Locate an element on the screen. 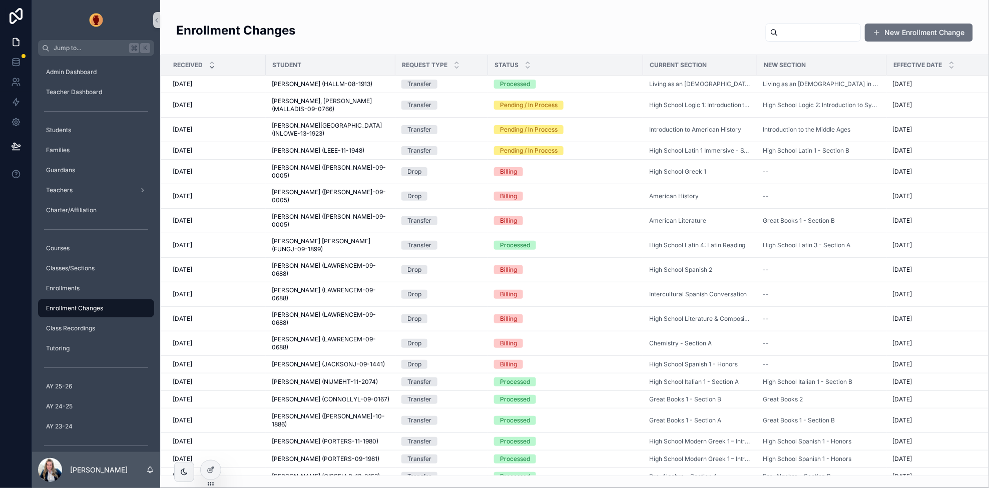 This screenshot has width=989, height=488. a: Teacher Dashboard is located at coordinates (96, 92).